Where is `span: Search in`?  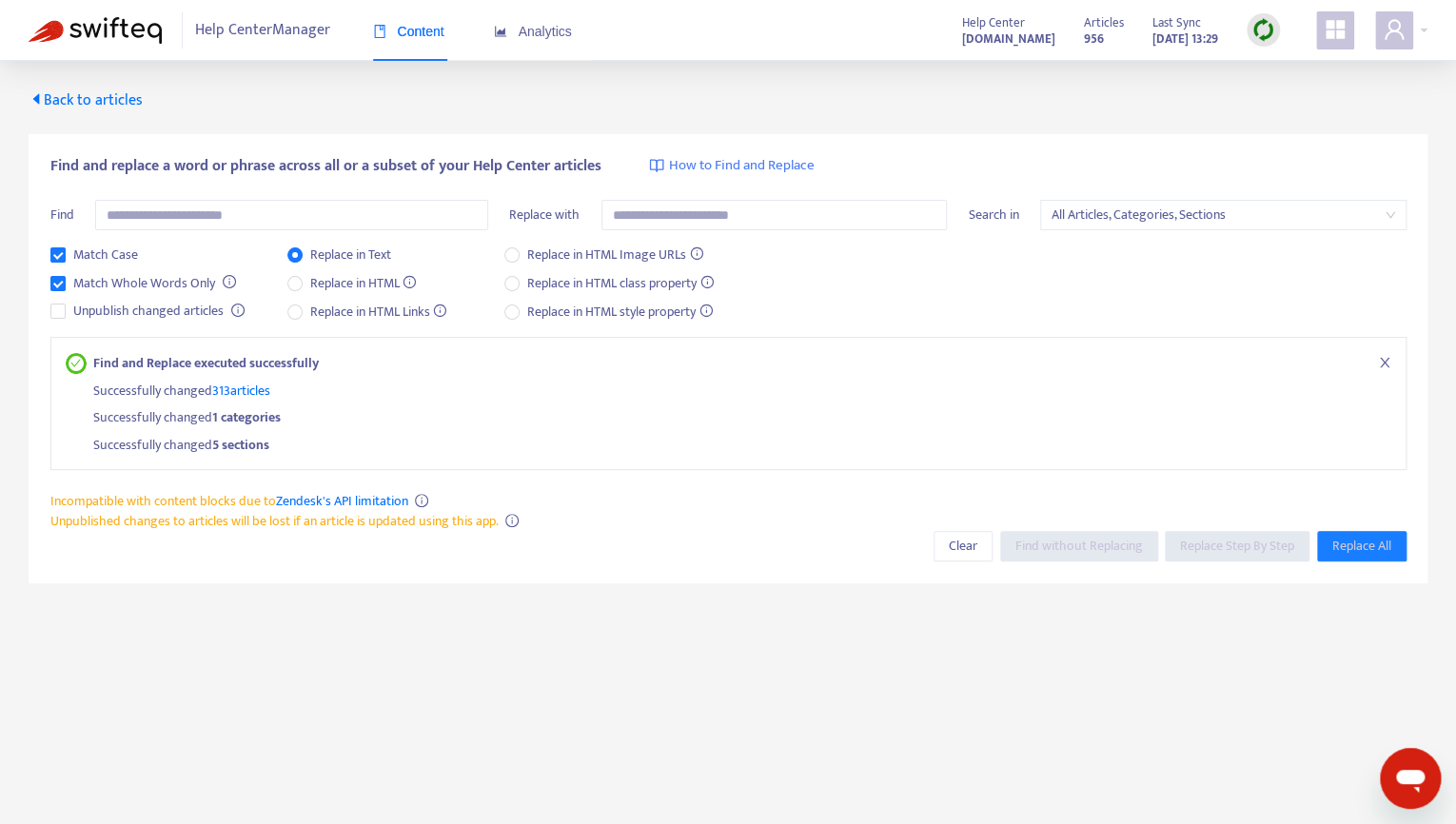 span: Search in is located at coordinates (994, 214).